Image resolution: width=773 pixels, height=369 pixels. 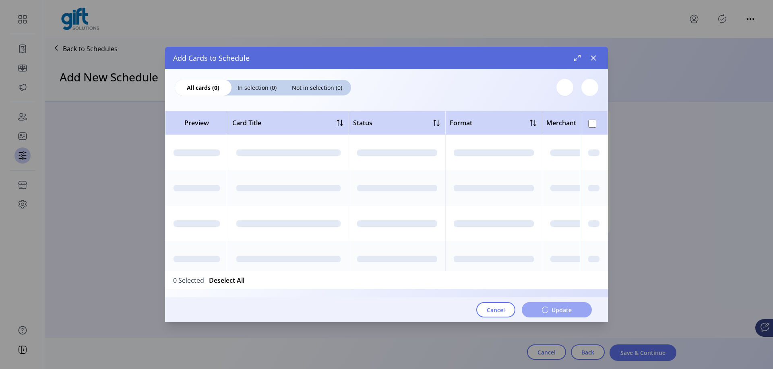 What do you see at coordinates (227, 280) in the screenshot?
I see `span: Deselect All` at bounding box center [227, 280].